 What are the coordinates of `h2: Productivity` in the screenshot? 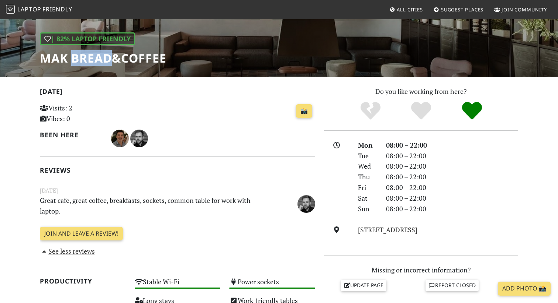 It's located at (83, 281).